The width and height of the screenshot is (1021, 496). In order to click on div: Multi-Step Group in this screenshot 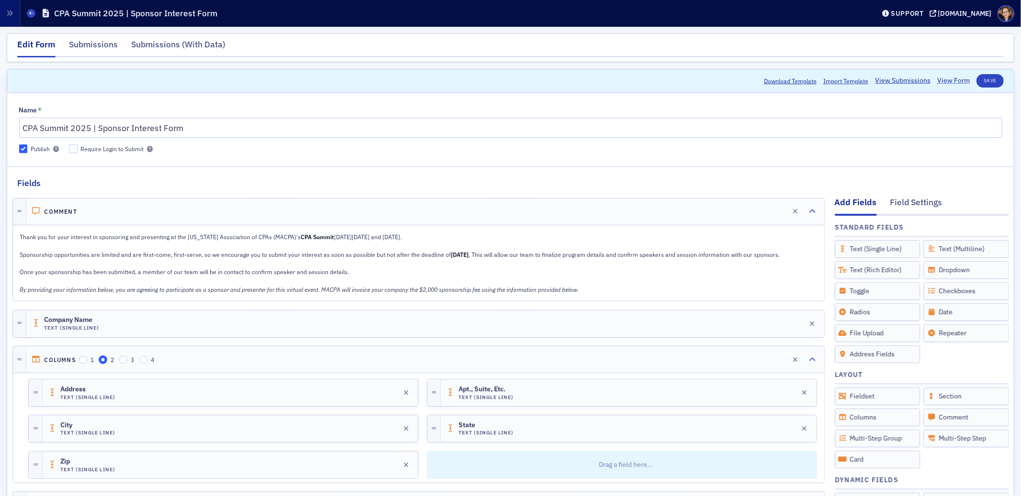, I will do `click(877, 438)`.